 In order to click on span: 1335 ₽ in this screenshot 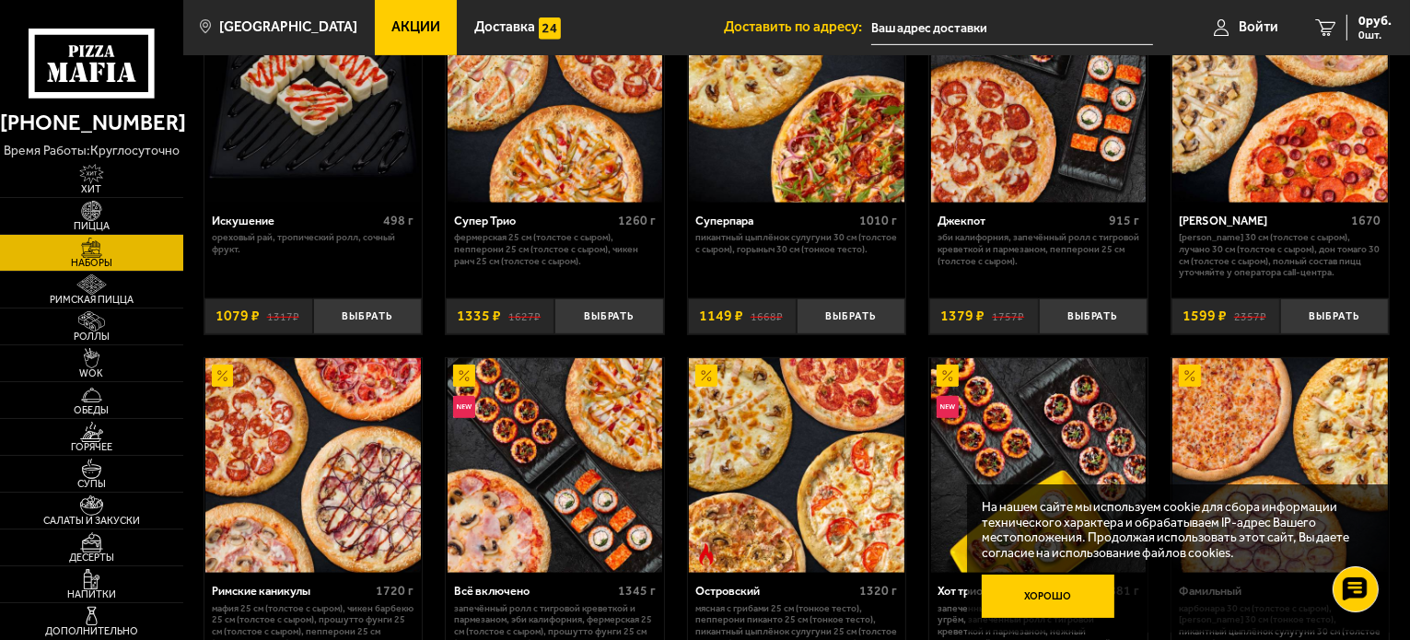, I will do `click(479, 316)`.